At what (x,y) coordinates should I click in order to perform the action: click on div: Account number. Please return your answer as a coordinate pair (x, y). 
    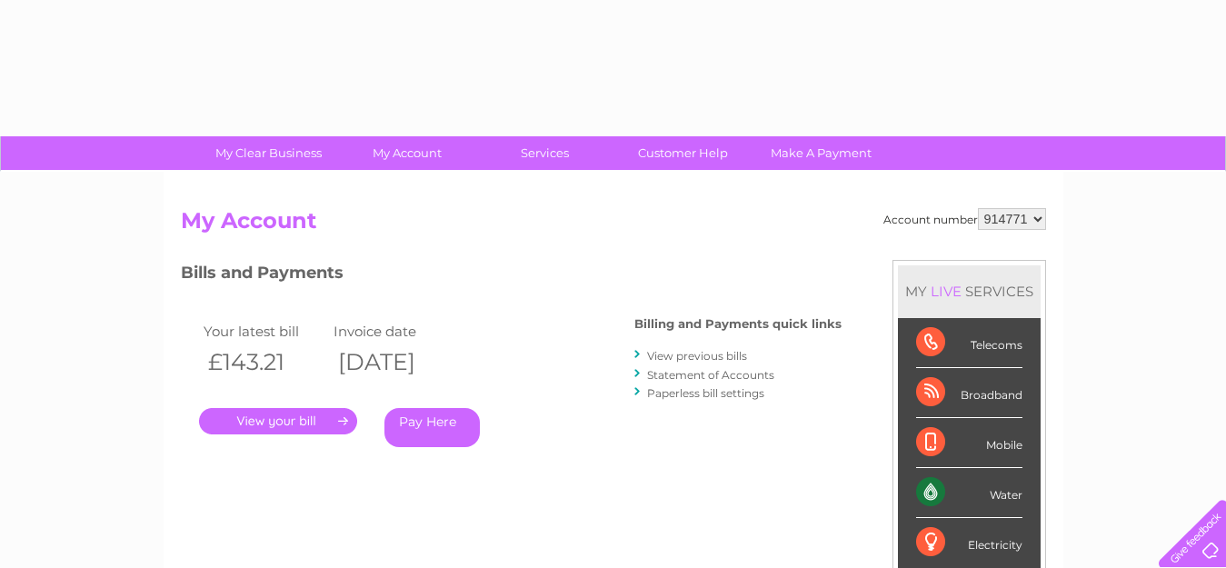
    Looking at the image, I should click on (964, 219).